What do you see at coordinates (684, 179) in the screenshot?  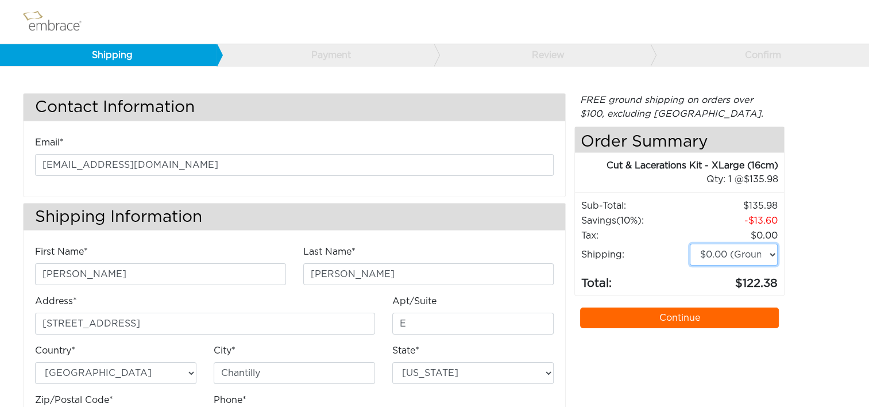 I see `div: 1 @` at bounding box center [684, 179].